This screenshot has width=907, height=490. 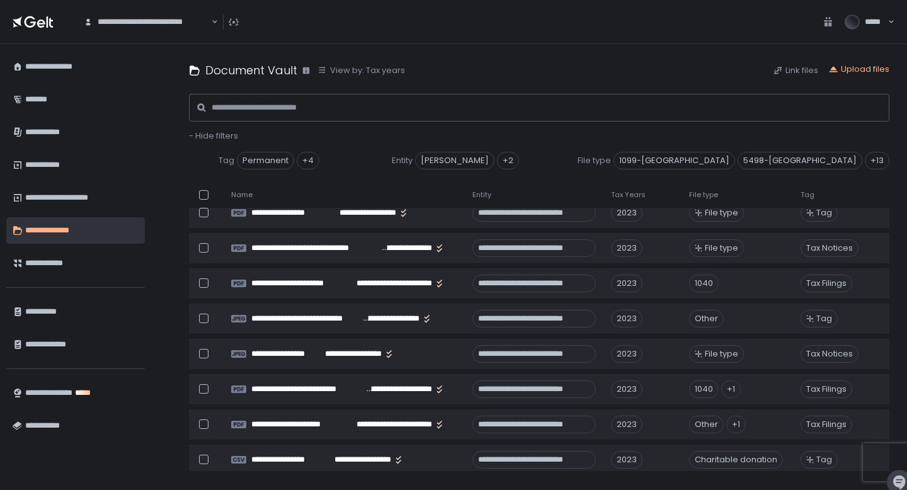 What do you see at coordinates (508, 161) in the screenshot?
I see `div: +2` at bounding box center [508, 161].